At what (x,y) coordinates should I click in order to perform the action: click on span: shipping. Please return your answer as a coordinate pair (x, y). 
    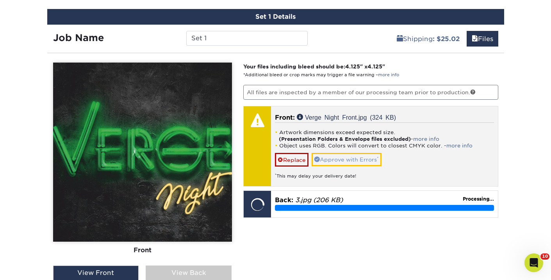
    Looking at the image, I should click on (400, 39).